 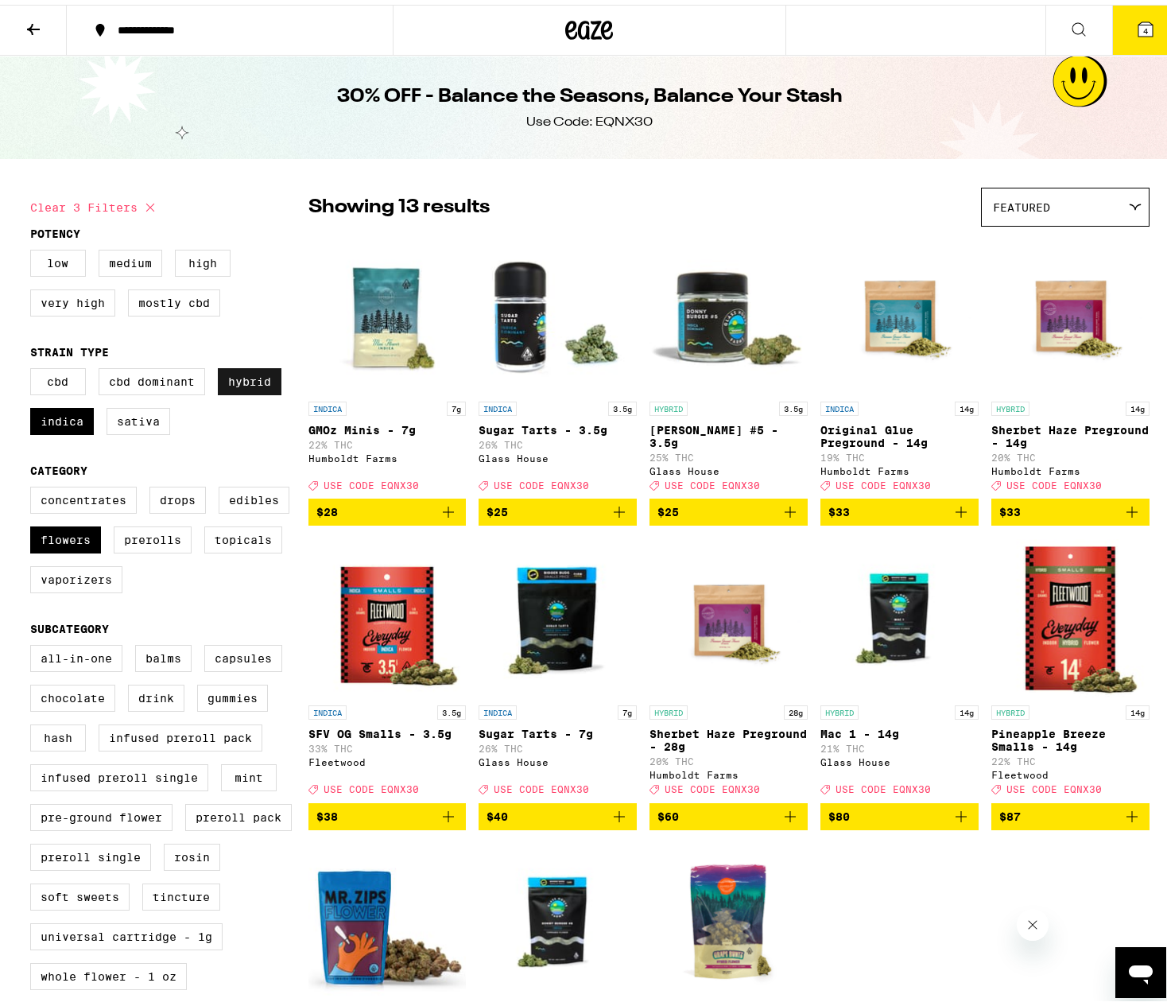 What do you see at coordinates (83, 495) in the screenshot?
I see `label: Concentrates` at bounding box center [83, 495].